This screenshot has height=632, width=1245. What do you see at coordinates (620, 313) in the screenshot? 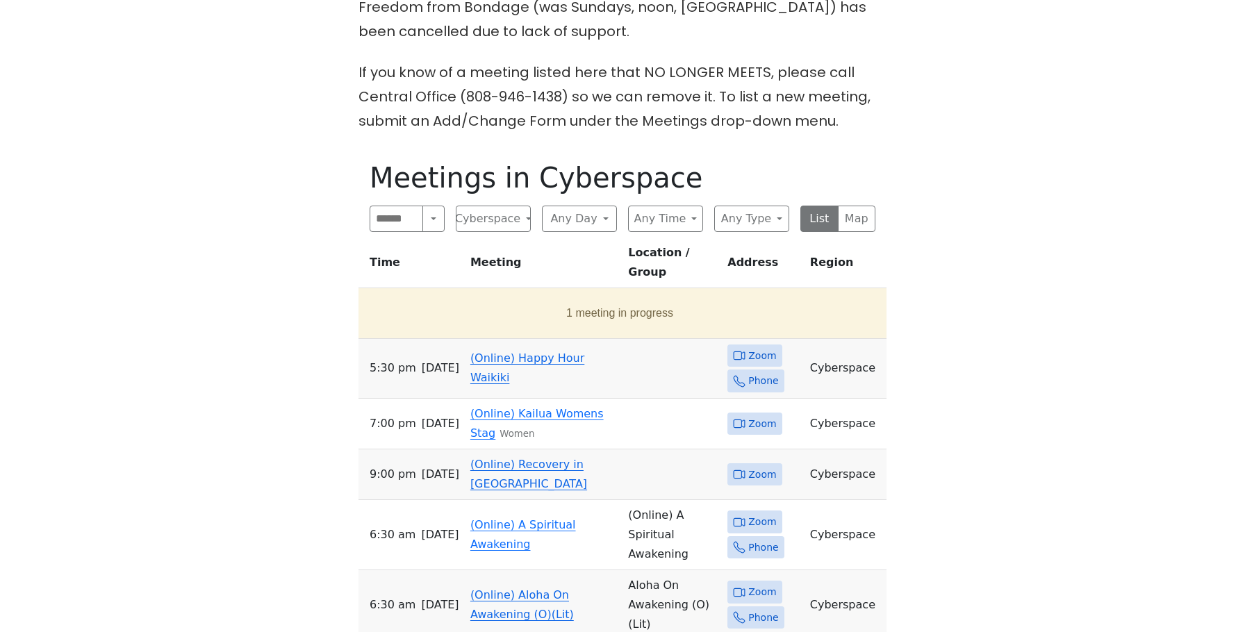
I see `button: 1 meeting in progress` at bounding box center [620, 313].